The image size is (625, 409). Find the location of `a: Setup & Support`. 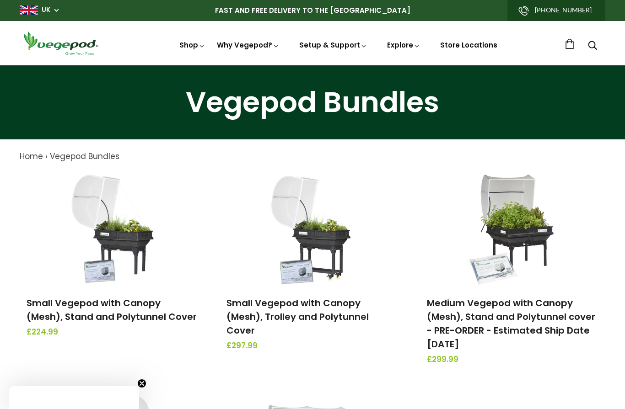

a: Setup & Support is located at coordinates (333, 45).